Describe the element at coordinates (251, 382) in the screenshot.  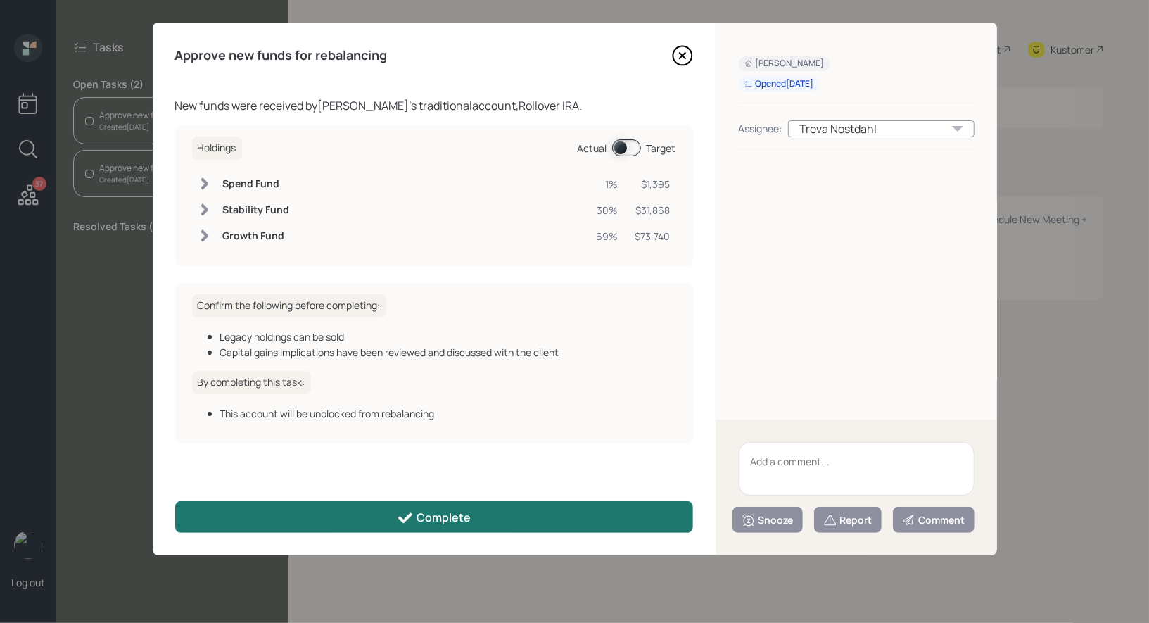
I see `h6: By completing this task:` at that location.